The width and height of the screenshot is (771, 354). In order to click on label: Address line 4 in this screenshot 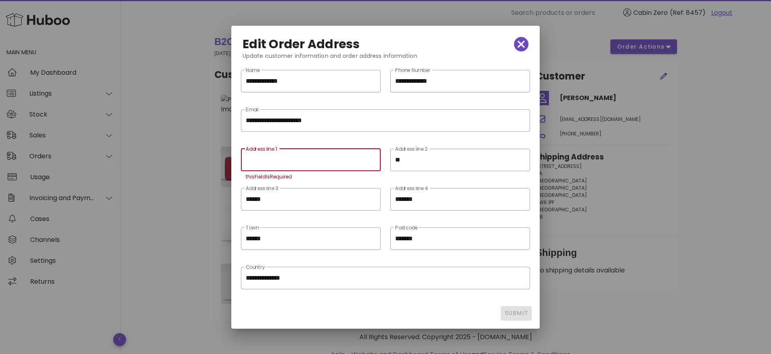, I will do `click(412, 188)`.